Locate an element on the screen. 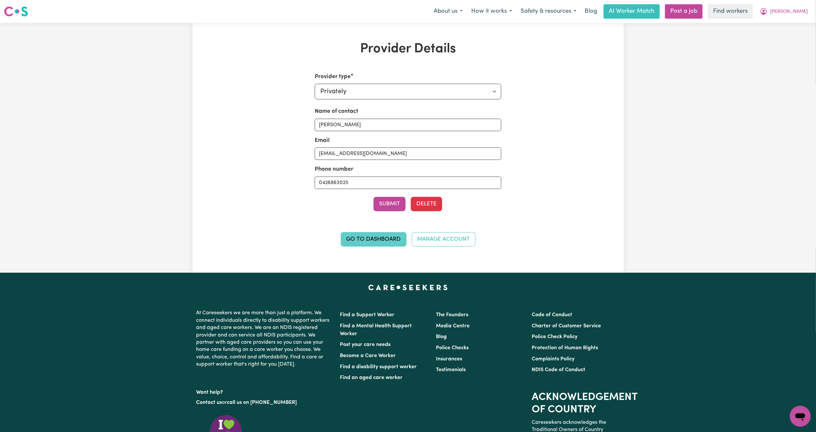 This screenshot has height=432, width=816. a: Find a disability support worker is located at coordinates (378, 367).